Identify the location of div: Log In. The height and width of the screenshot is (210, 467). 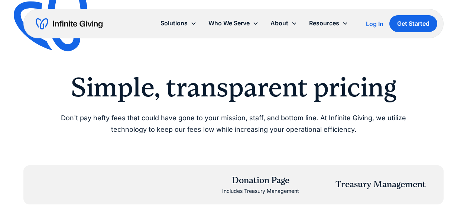
(375, 24).